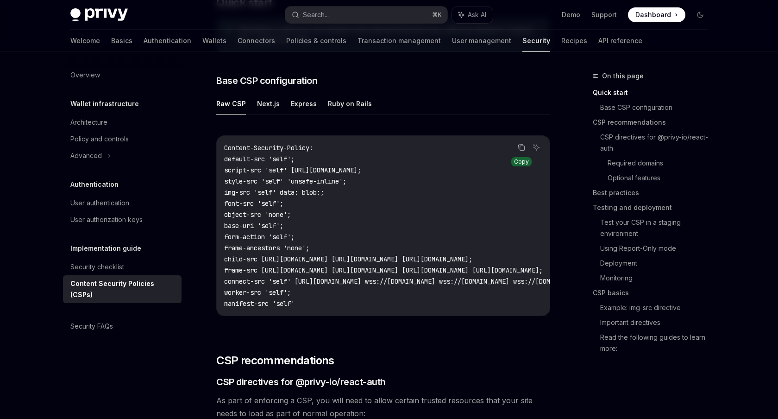 The height and width of the screenshot is (419, 778). What do you see at coordinates (105, 104) in the screenshot?
I see `h5: Wallet infrastructure` at bounding box center [105, 104].